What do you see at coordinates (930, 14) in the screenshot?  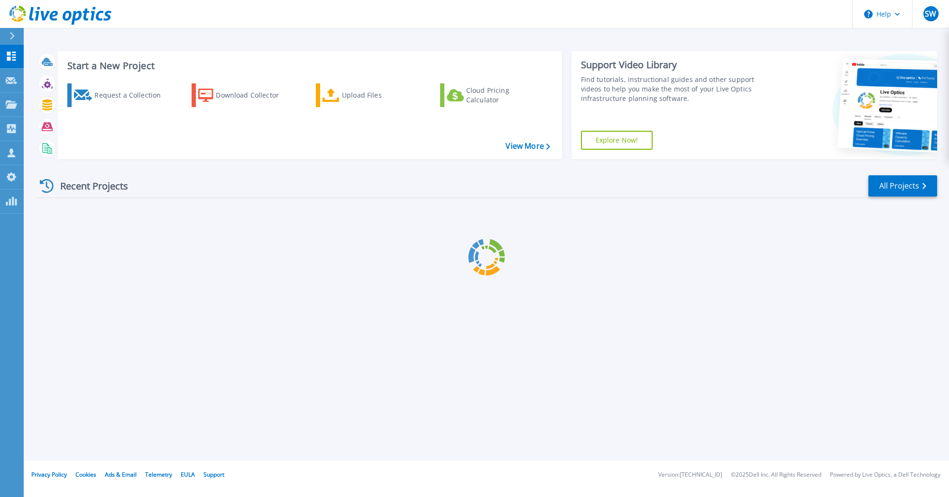 I see `span: SW` at bounding box center [930, 14].